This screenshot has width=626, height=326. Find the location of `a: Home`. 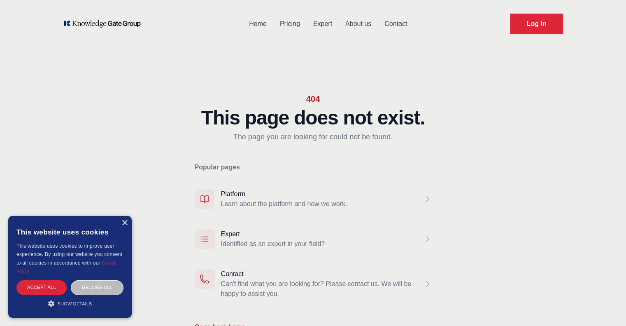

a: Home is located at coordinates (258, 24).